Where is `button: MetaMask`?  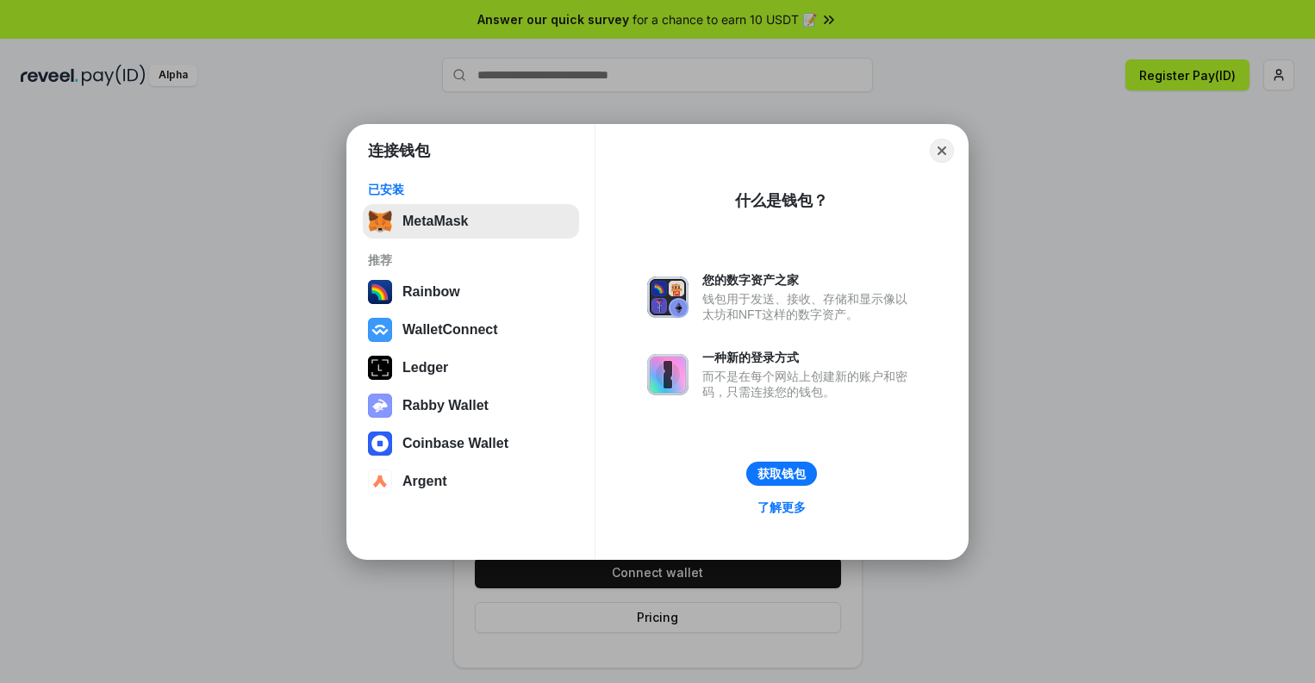
button: MetaMask is located at coordinates (470, 221).